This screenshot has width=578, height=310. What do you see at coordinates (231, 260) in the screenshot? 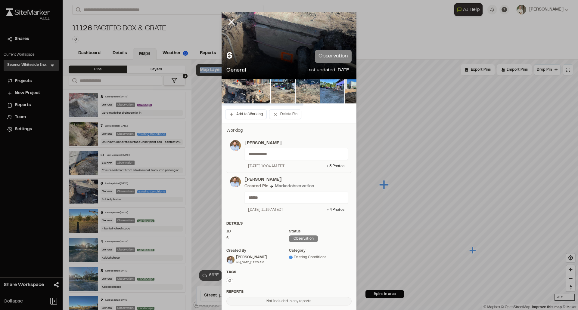
I see `img: Shawn Simons` at bounding box center [231, 260].